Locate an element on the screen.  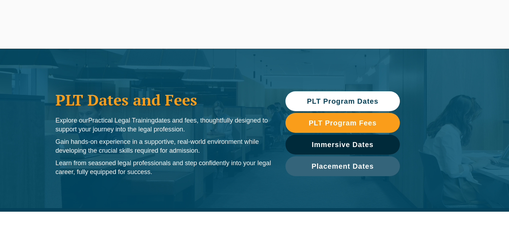
a: PLT Program Fees is located at coordinates (343, 123).